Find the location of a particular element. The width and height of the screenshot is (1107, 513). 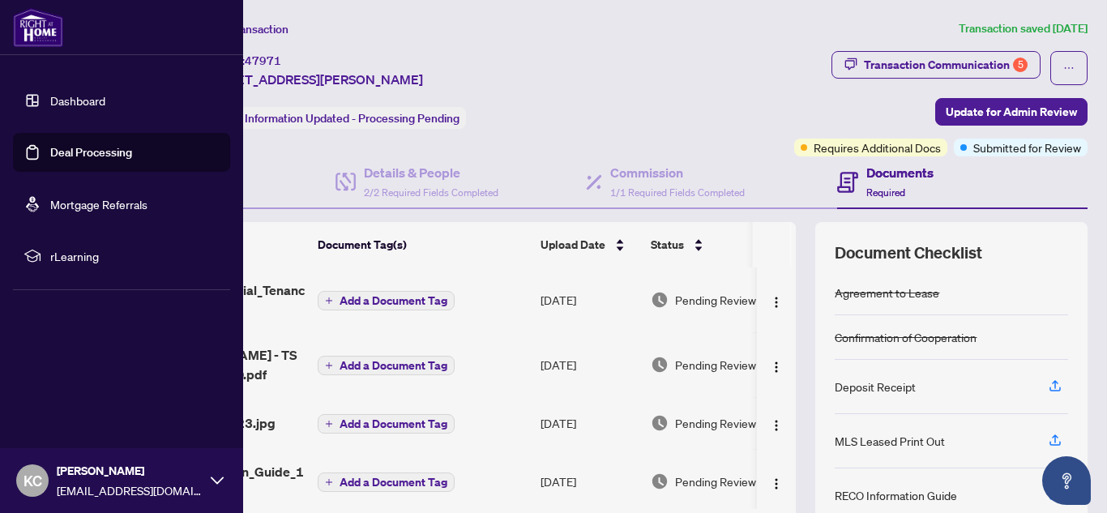

h4: Commission is located at coordinates (678, 173).